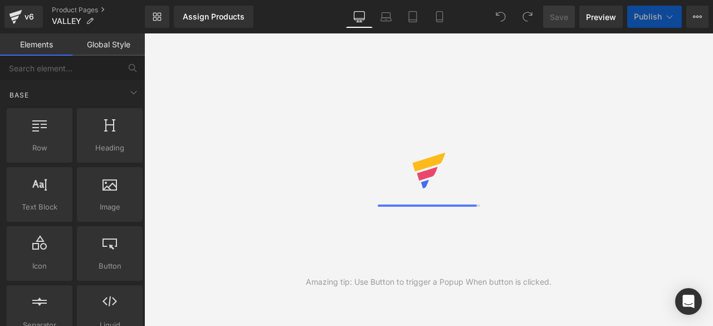 The height and width of the screenshot is (326, 713). Describe the element at coordinates (601, 17) in the screenshot. I see `a: Preview` at that location.